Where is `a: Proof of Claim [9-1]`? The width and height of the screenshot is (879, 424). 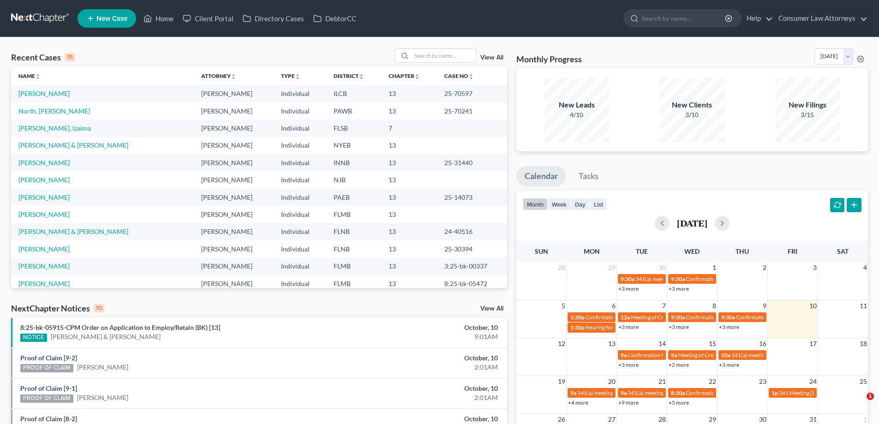
a: Proof of Claim [9-1] is located at coordinates (48, 388).